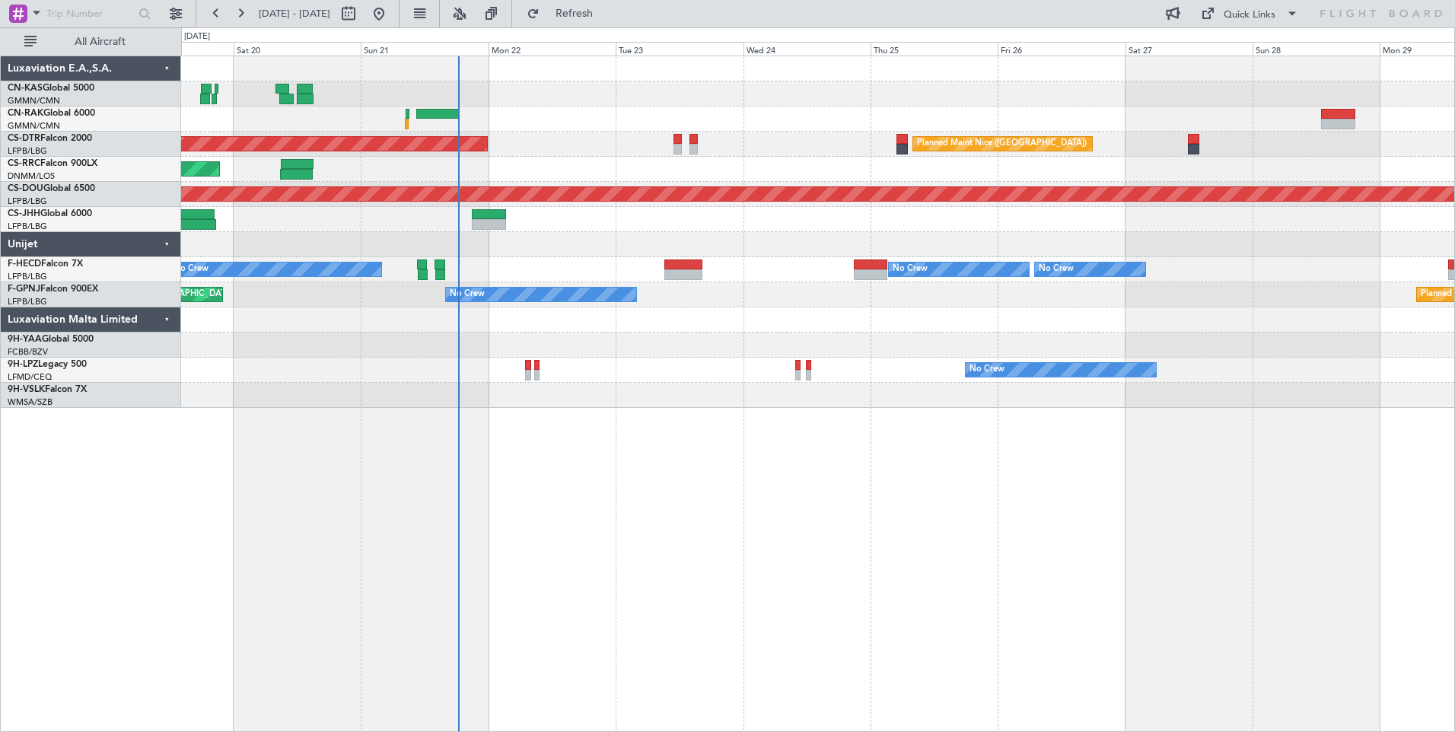 This screenshot has height=732, width=1455. I want to click on a: CN-KASGlobal 5000, so click(51, 88).